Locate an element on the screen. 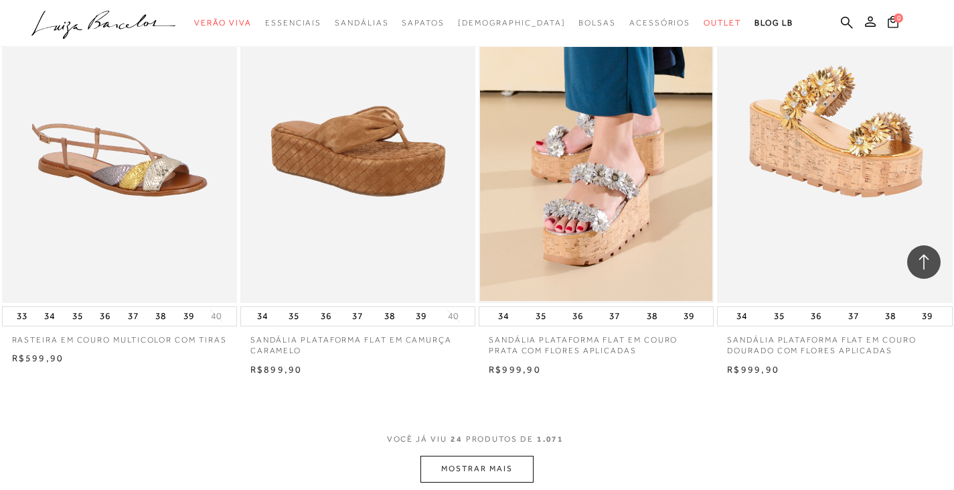 The height and width of the screenshot is (490, 954). a: SANDÁLIA PLATAFORMA FLAT EM CAMURÇA CARAMELO is located at coordinates (358, 342).